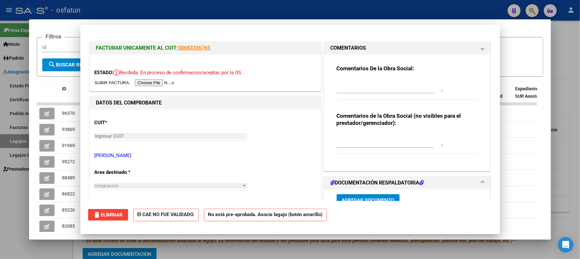  Describe the element at coordinates (107, 186) in the screenshot. I see `span: Integración` at that location.